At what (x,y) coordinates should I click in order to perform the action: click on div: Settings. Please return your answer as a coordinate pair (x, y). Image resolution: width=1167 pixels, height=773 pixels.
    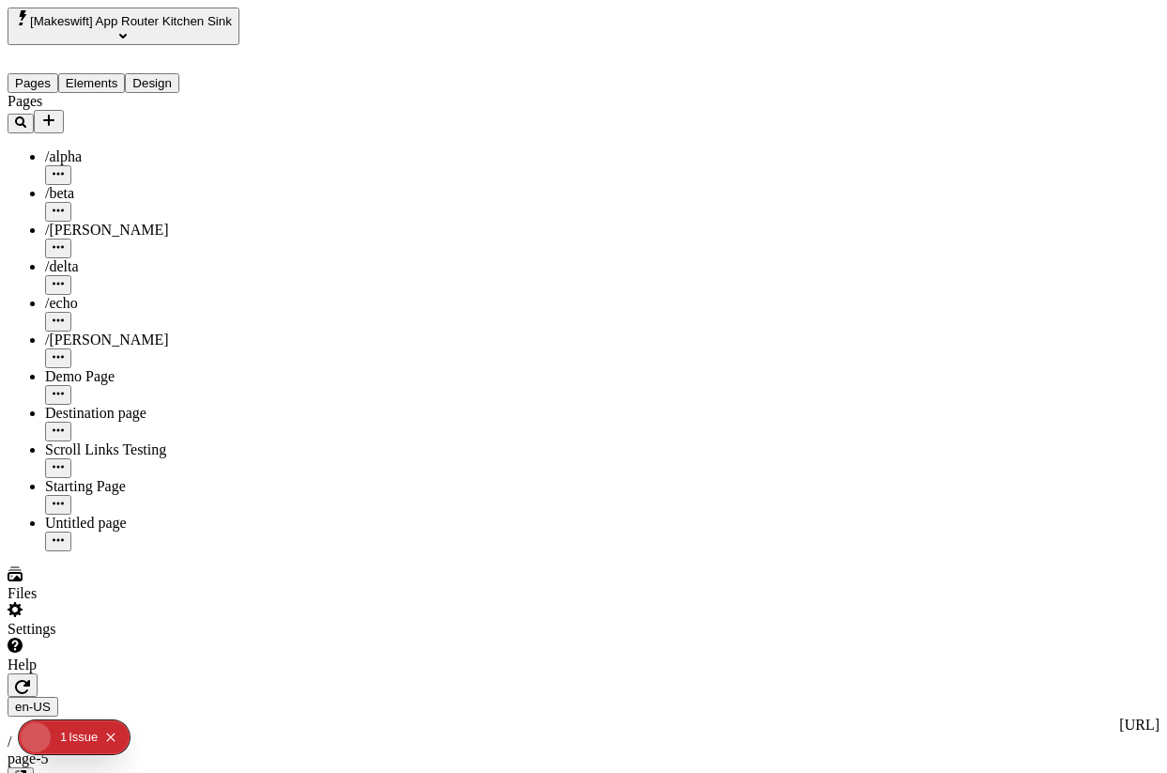
    Looking at the image, I should click on (137, 629).